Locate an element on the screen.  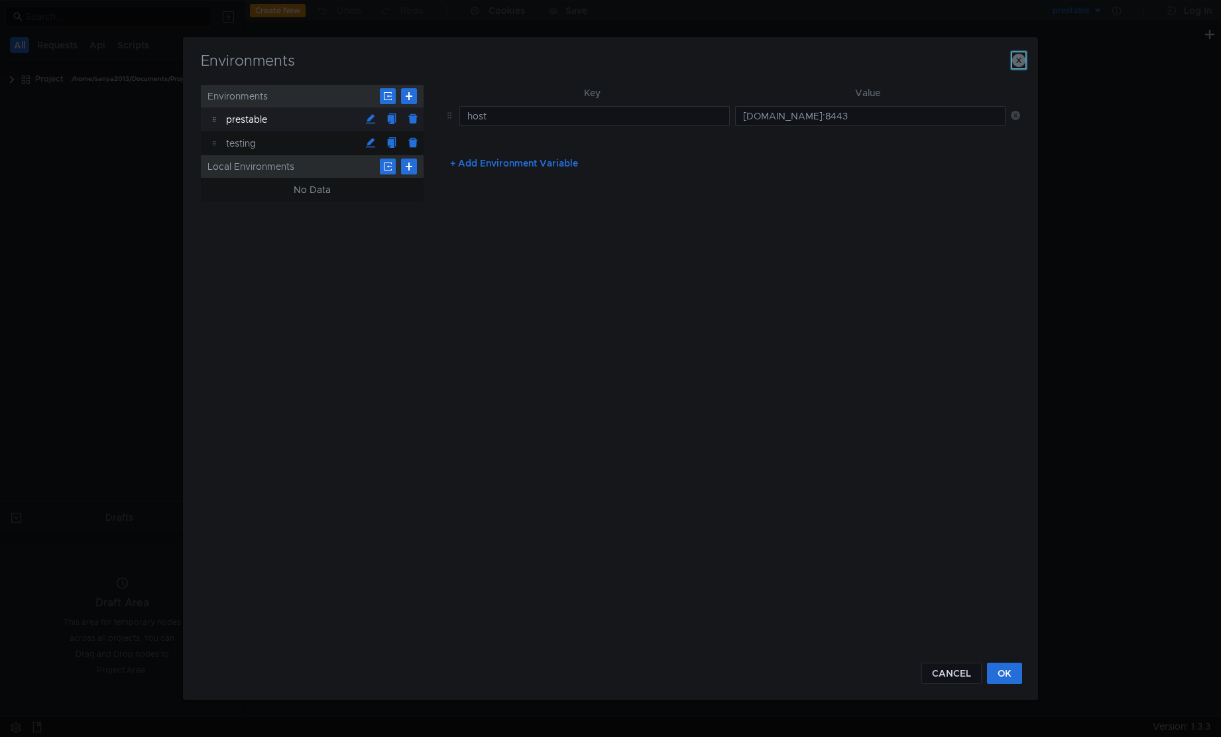
div: prestable is located at coordinates (293, 119).